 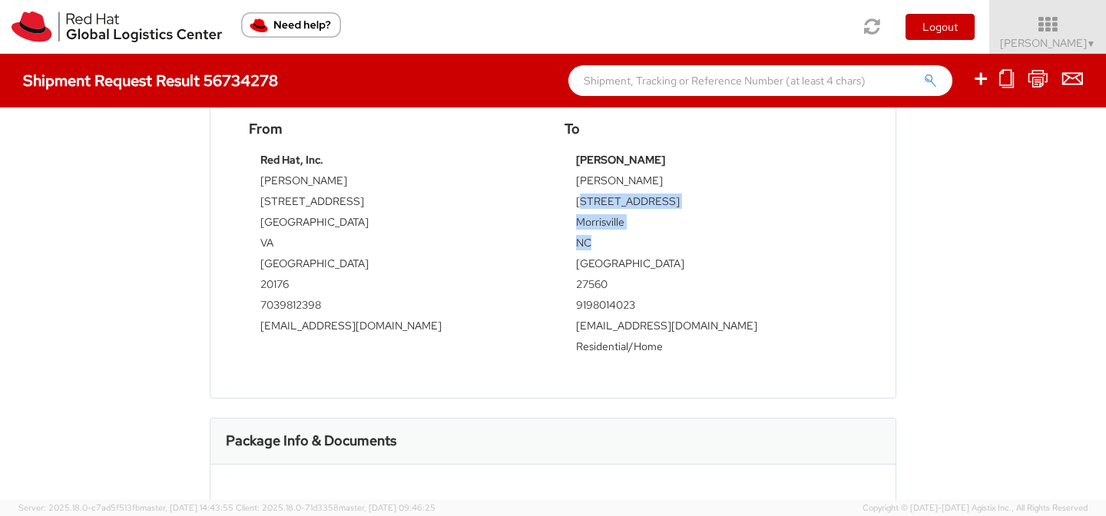 What do you see at coordinates (710, 224) in the screenshot?
I see `td: Morrisville` at bounding box center [710, 224].